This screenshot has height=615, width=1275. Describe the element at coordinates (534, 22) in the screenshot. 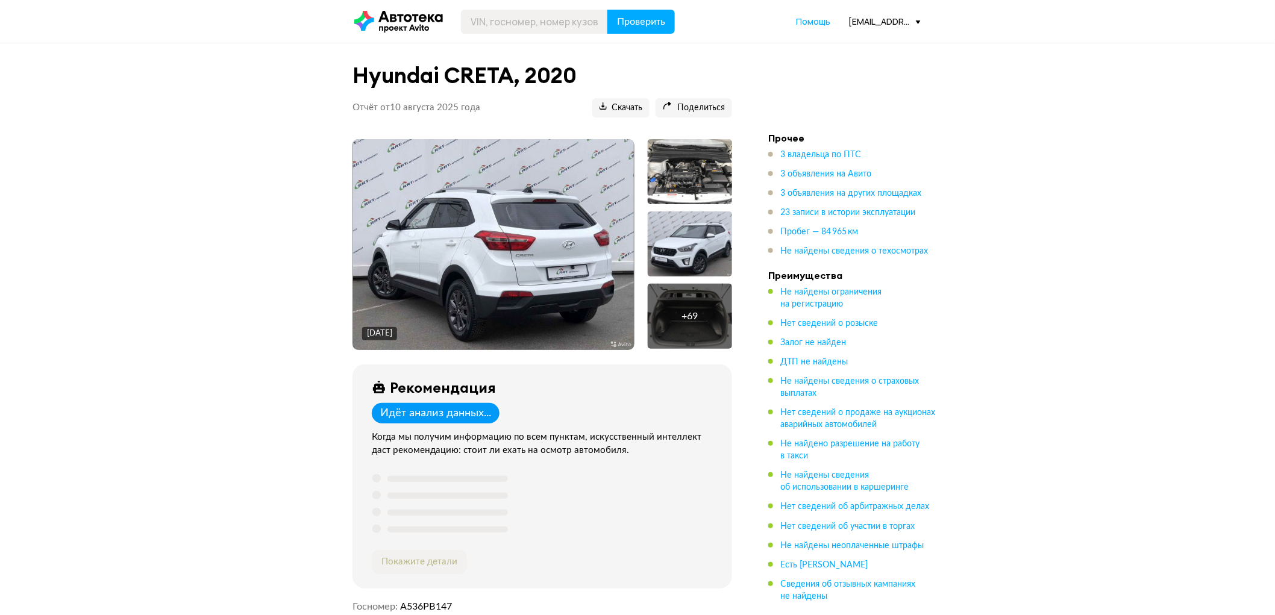

I see `input: VIN, госномер, номер кузова` at that location.